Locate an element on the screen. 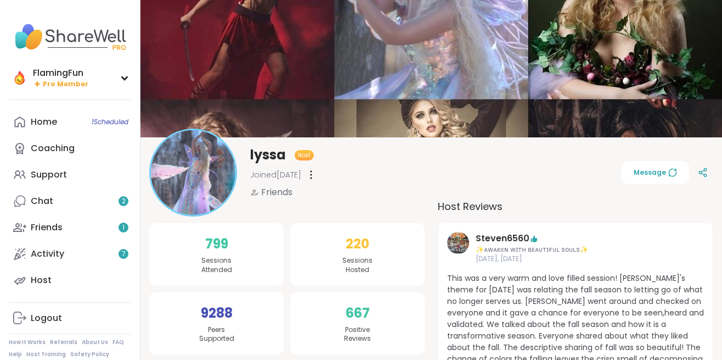 The image size is (722, 360). span: Host is located at coordinates (304, 155).